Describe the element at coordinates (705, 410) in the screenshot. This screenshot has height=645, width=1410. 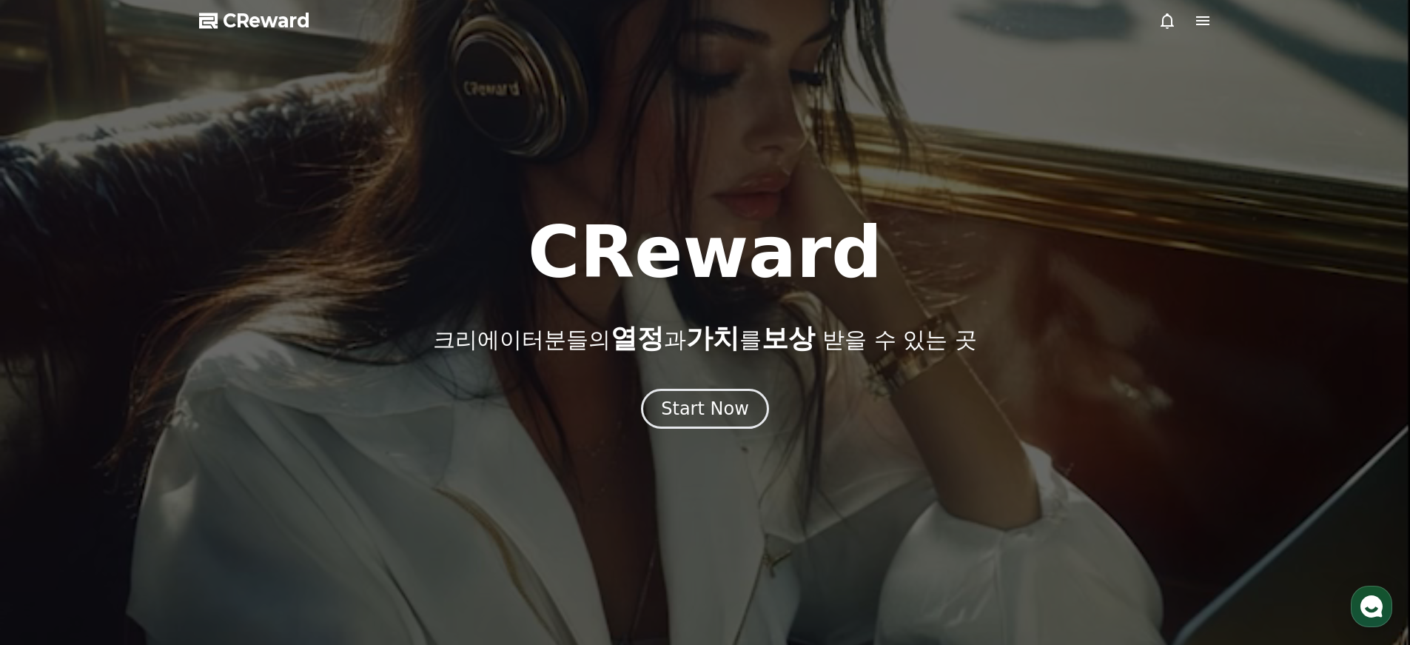
I see `a: Start Now` at that location.